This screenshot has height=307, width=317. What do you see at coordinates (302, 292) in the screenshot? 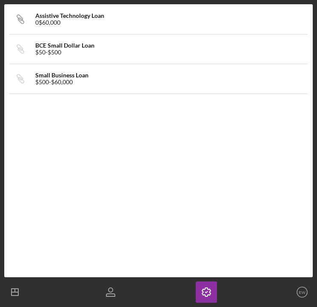
I see `button: EW` at bounding box center [302, 292].